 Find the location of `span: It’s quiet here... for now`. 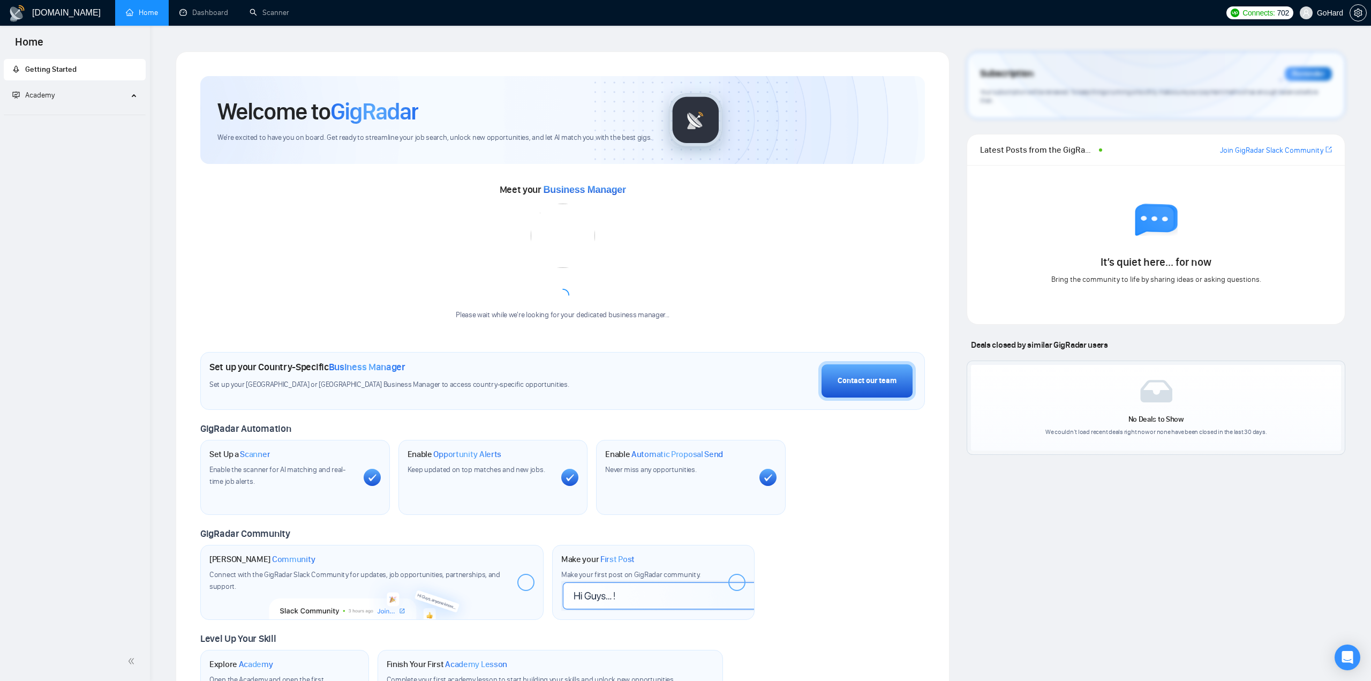

span: It’s quiet here... for now is located at coordinates (1156, 262).